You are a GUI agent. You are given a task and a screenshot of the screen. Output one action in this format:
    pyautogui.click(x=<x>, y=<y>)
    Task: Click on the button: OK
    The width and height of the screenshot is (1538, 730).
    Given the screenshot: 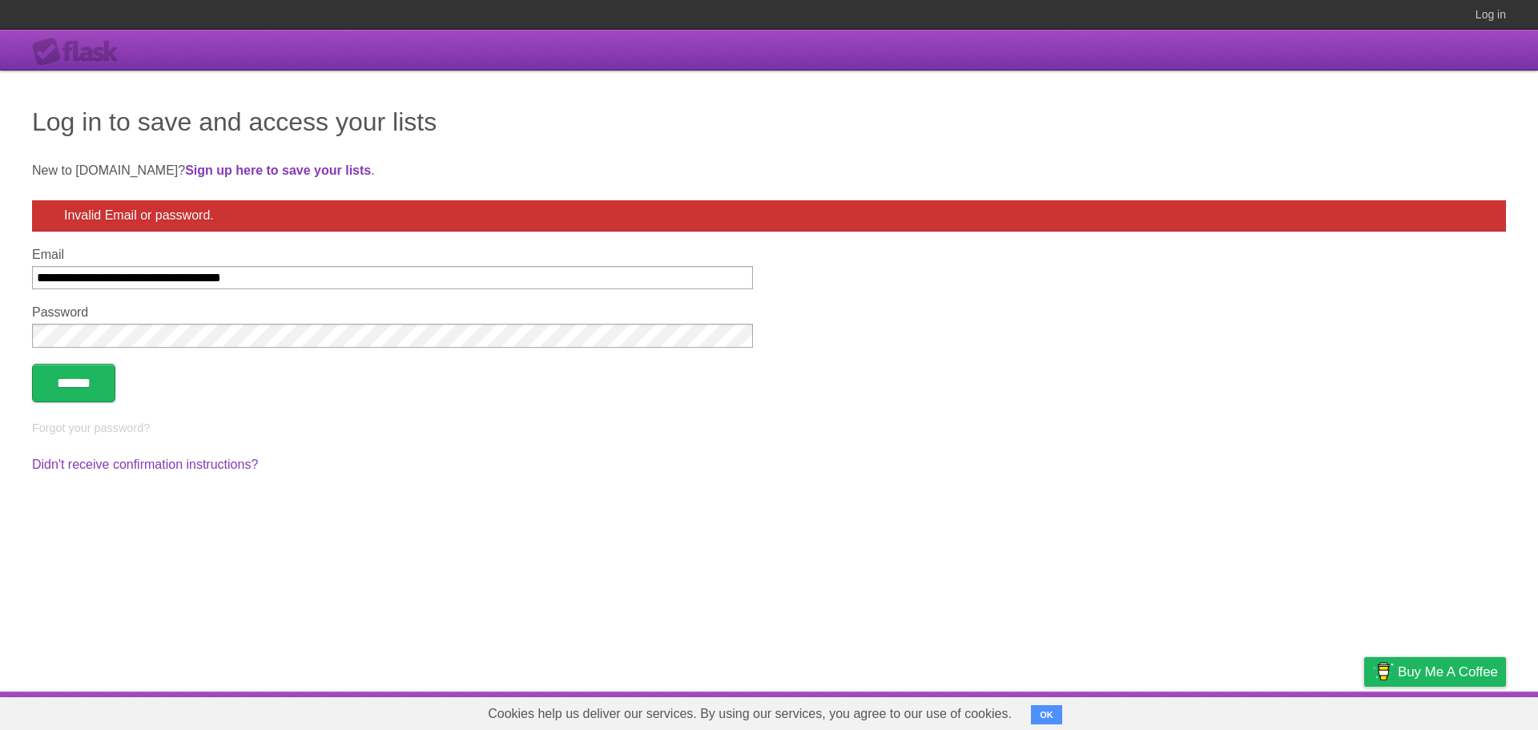 What is the action you would take?
    pyautogui.click(x=1046, y=715)
    